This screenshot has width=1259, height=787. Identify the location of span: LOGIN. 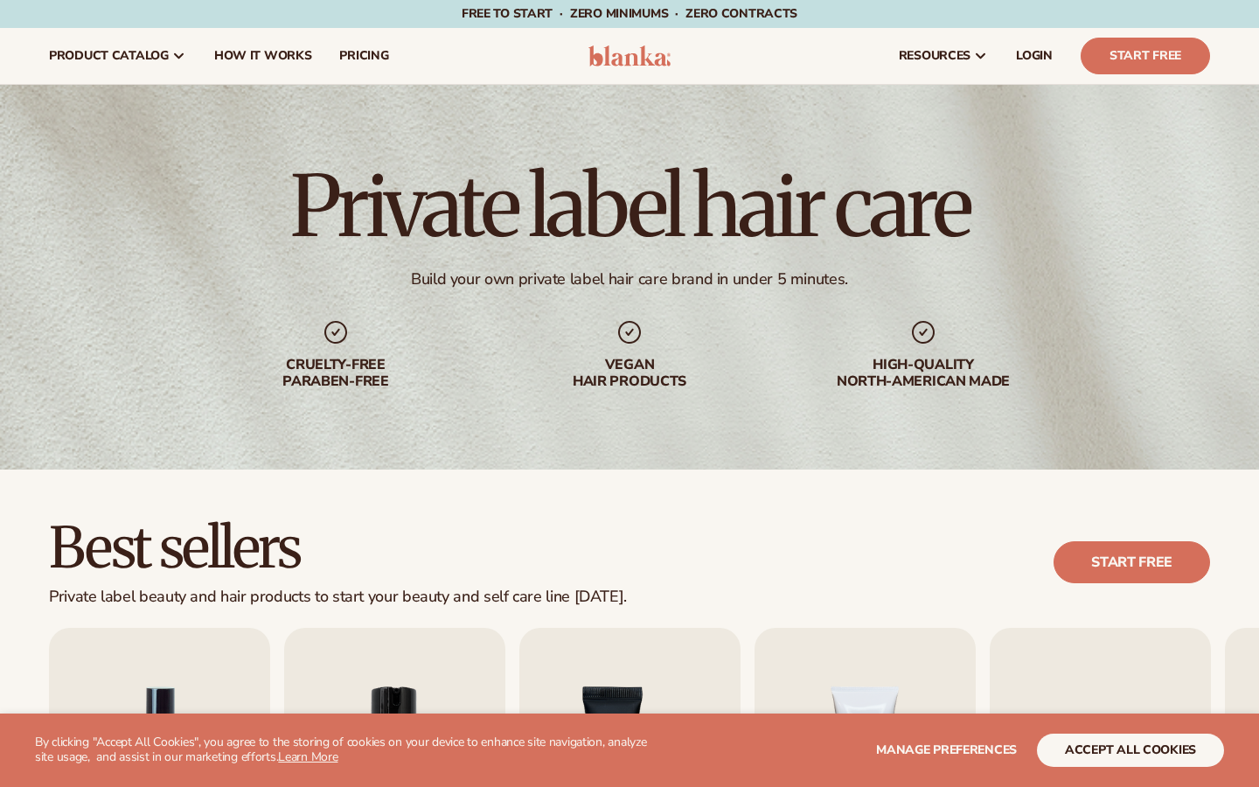
(1034, 56).